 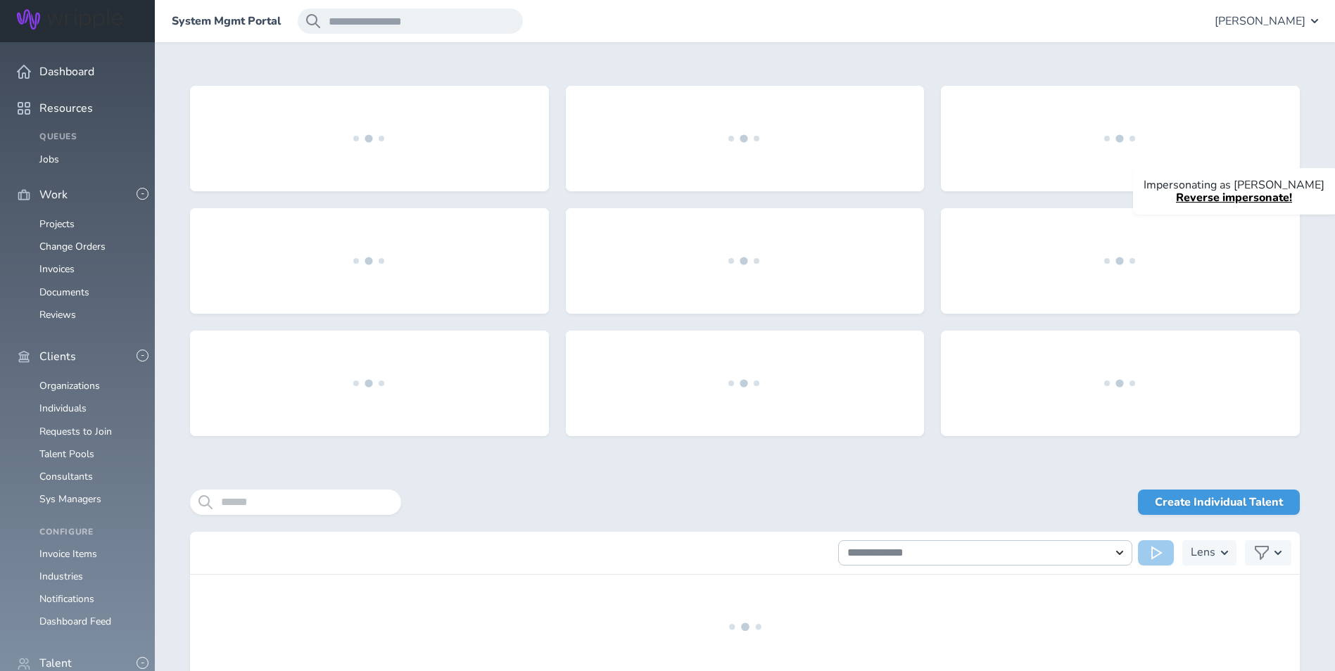 I want to click on span: Talent, so click(x=56, y=664).